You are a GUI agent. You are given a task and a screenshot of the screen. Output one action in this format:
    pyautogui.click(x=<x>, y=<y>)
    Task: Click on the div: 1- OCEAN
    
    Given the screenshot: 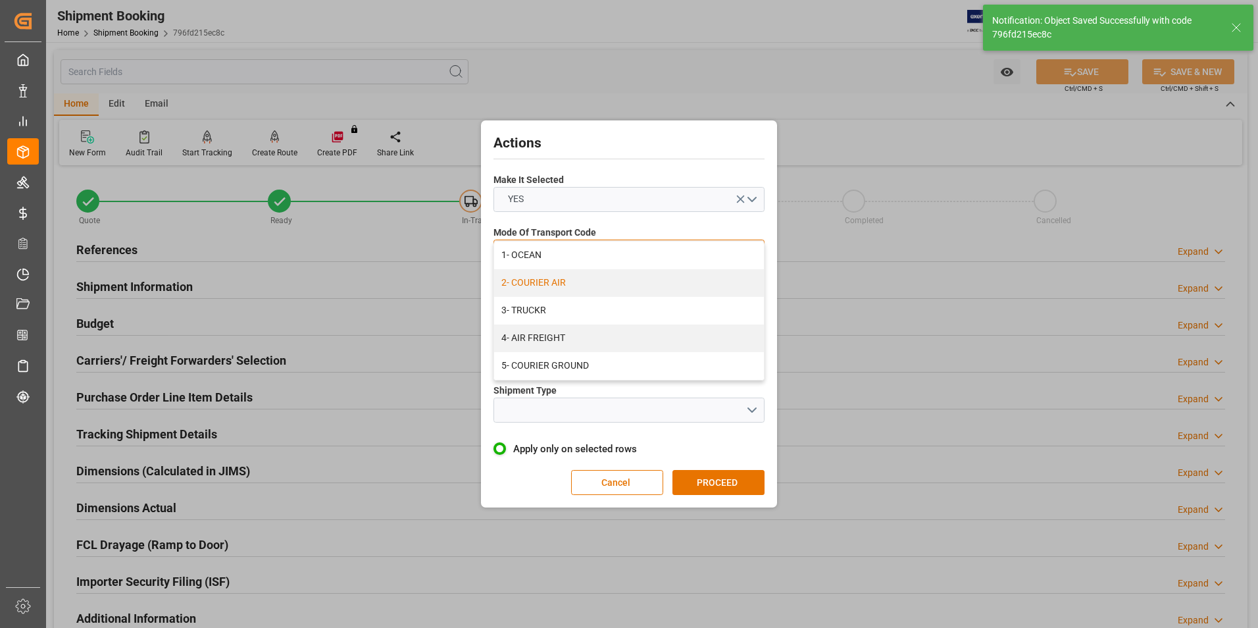 What is the action you would take?
    pyautogui.click(x=629, y=255)
    